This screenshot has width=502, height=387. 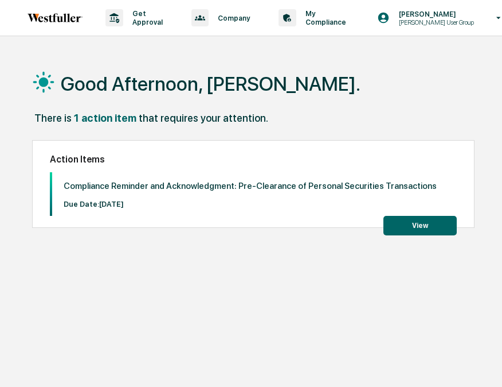 What do you see at coordinates (232, 18) in the screenshot?
I see `p: Company` at bounding box center [232, 18].